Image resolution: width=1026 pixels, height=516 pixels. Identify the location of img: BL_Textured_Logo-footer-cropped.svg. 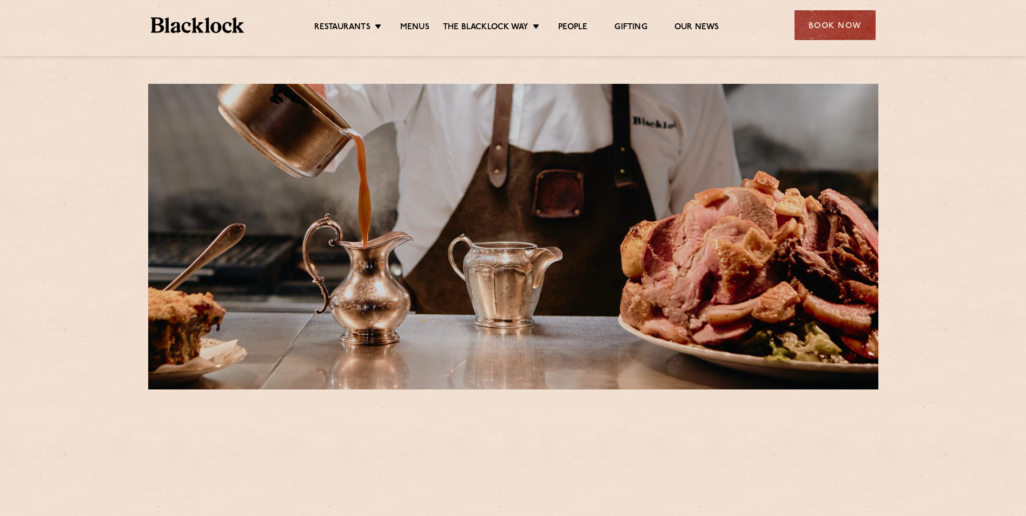
(197, 25).